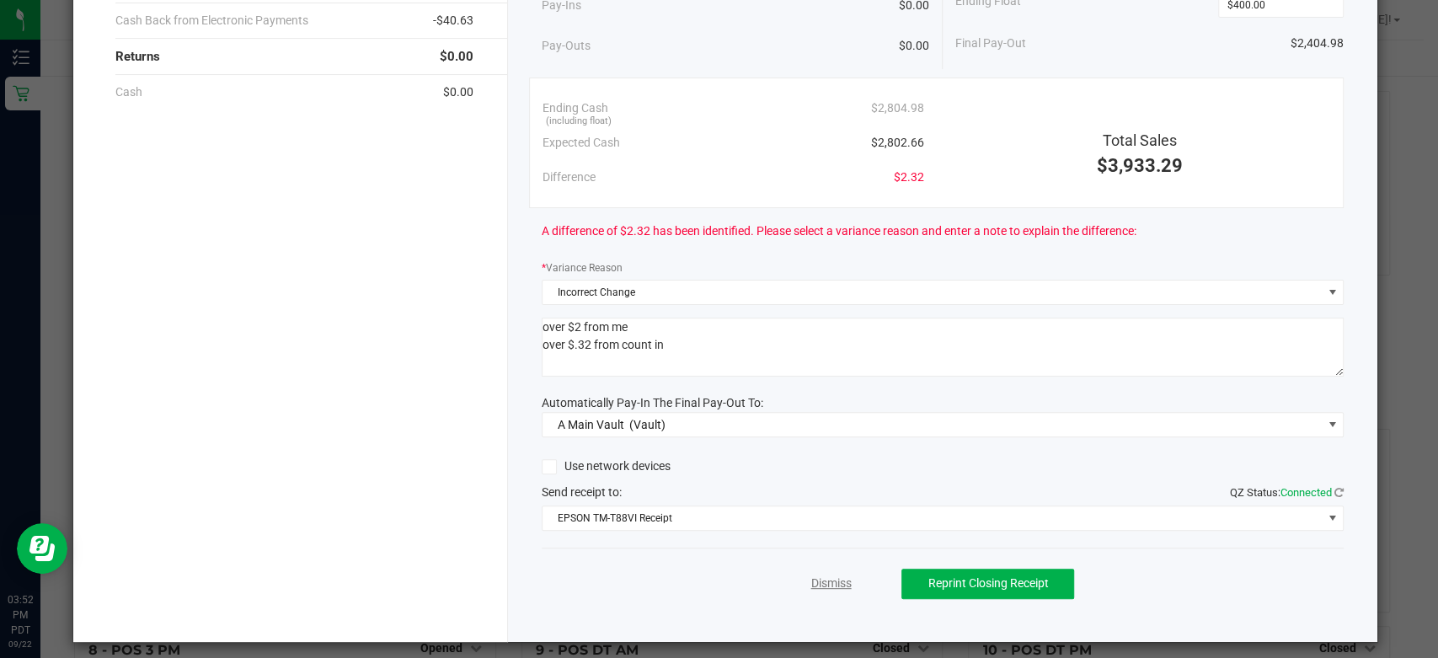  Describe the element at coordinates (453, 20) in the screenshot. I see `span: -$40.63` at that location.